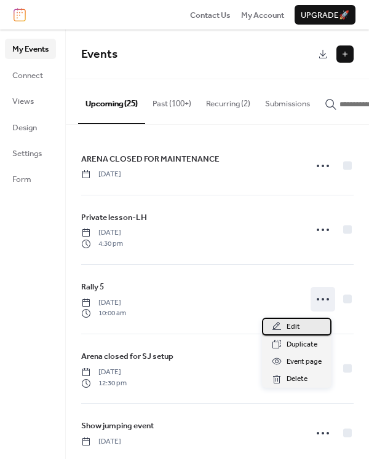 Image resolution: width=369 pixels, height=459 pixels. What do you see at coordinates (304, 362) in the screenshot?
I see `span: Event page` at bounding box center [304, 362].